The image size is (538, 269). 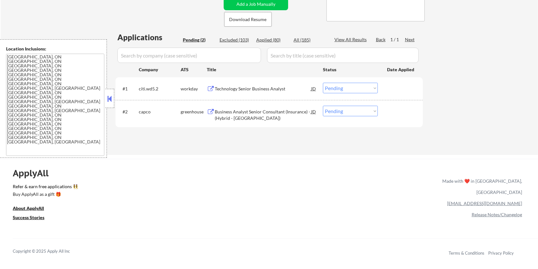 What do you see at coordinates (199, 40) in the screenshot?
I see `div: Pending (2)` at bounding box center [199, 40].